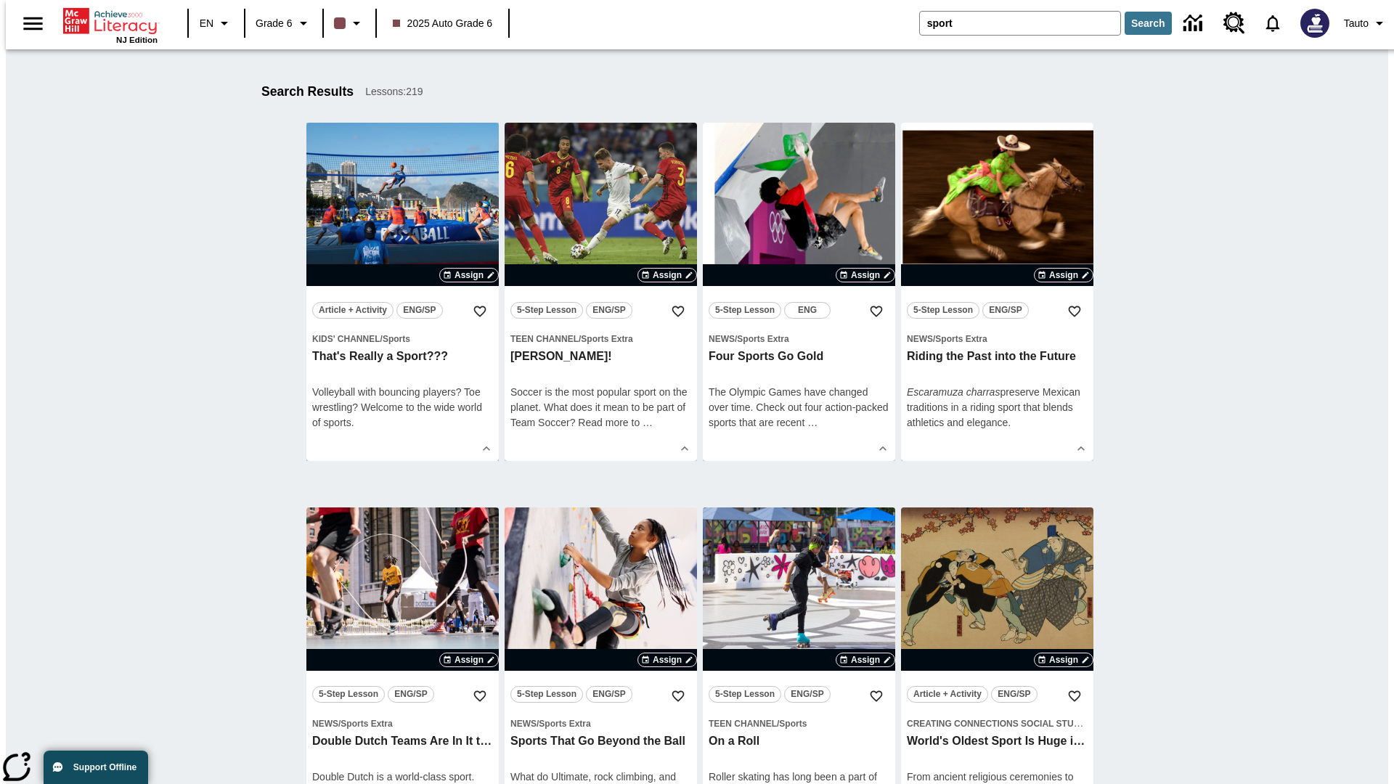 The image size is (1394, 784). What do you see at coordinates (799, 723) in the screenshot?
I see `span: Topic: Teen Channel/Sports` at bounding box center [799, 723].